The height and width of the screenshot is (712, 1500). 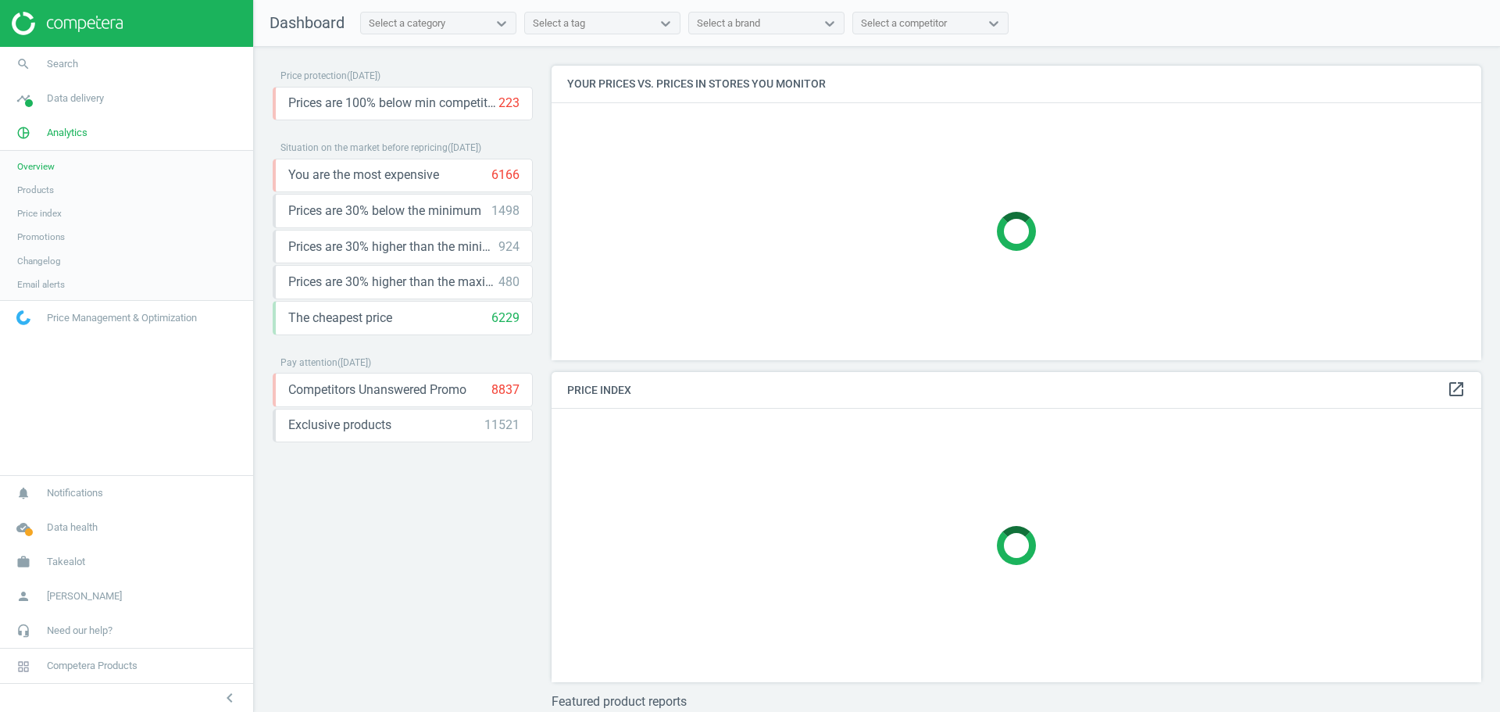 What do you see at coordinates (39, 213) in the screenshot?
I see `span: Price index` at bounding box center [39, 213].